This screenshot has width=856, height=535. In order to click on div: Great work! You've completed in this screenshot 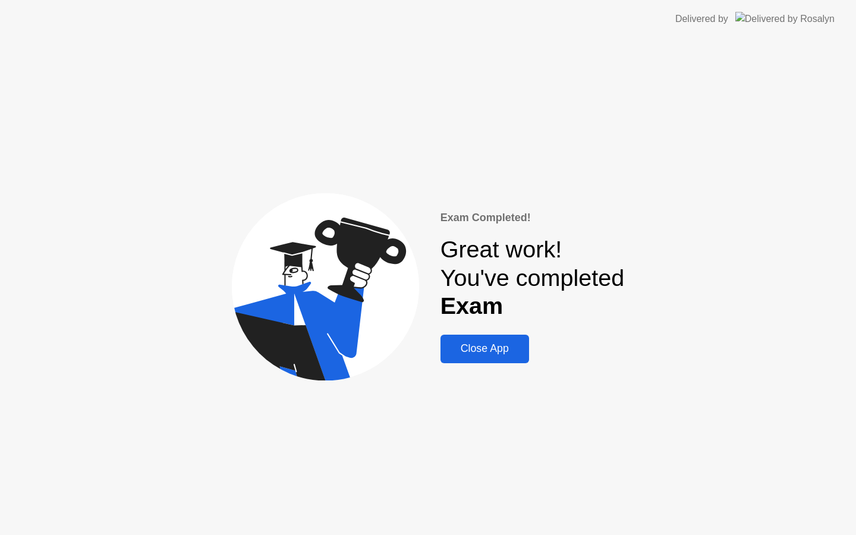, I will do `click(532, 277)`.